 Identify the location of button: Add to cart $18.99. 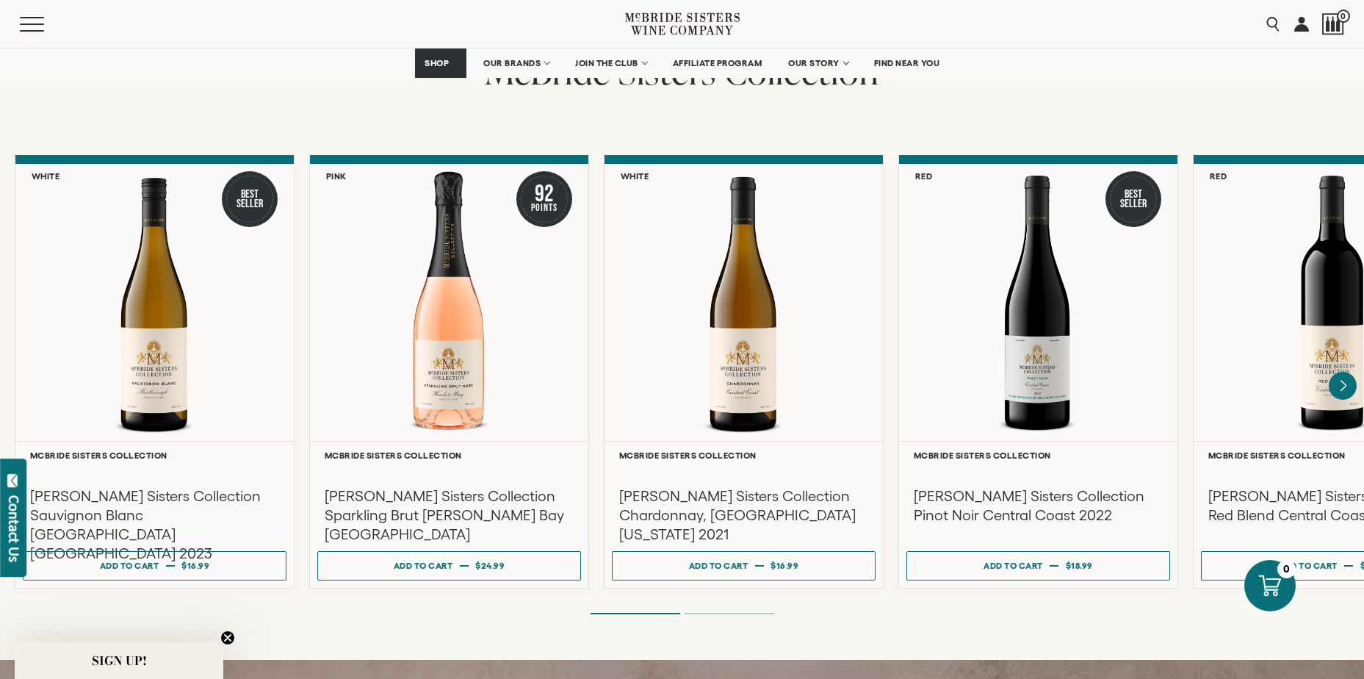
(1038, 565).